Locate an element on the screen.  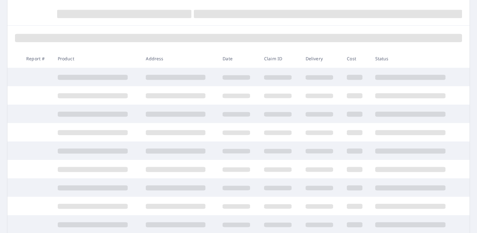
th: Address is located at coordinates (179, 58).